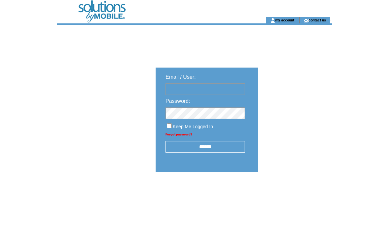 The image size is (389, 234). Describe the element at coordinates (285, 20) in the screenshot. I see `a: my account` at that location.